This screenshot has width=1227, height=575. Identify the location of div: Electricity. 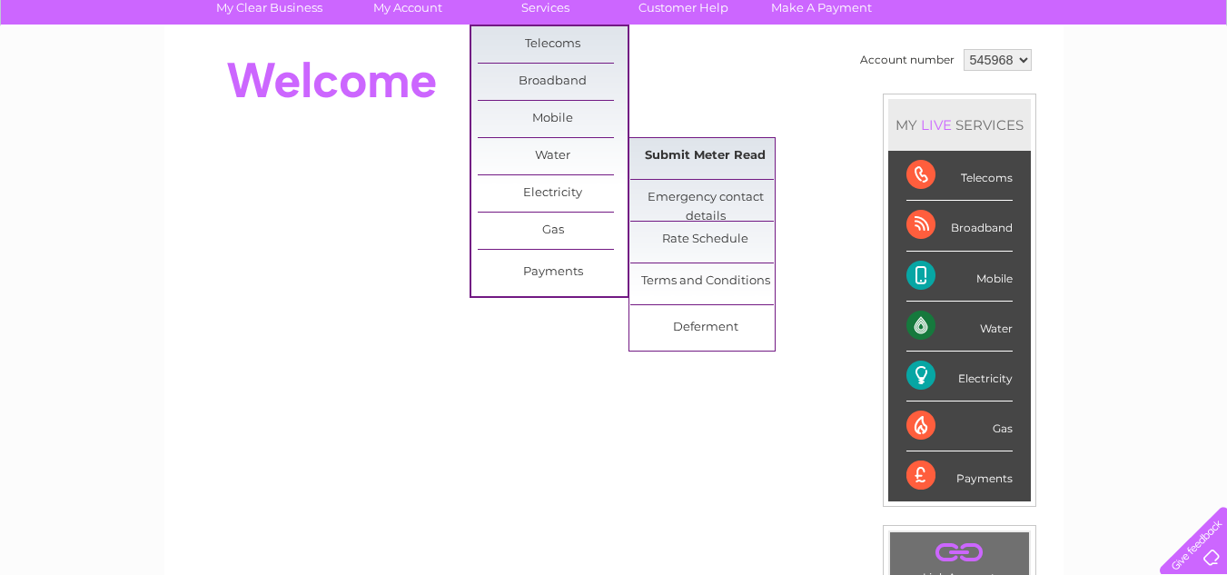
(959, 376).